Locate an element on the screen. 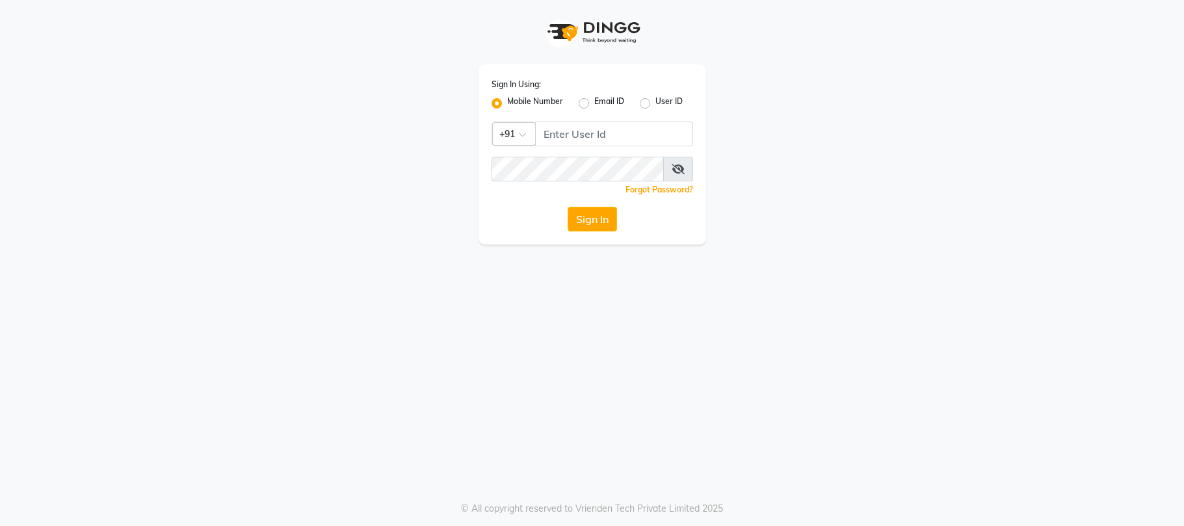 The image size is (1184, 526). label: Sign In Using: is located at coordinates (516, 85).